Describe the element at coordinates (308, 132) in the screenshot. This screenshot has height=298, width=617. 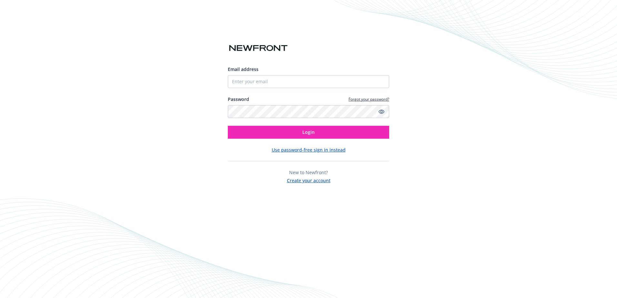
I see `button: Login` at that location.